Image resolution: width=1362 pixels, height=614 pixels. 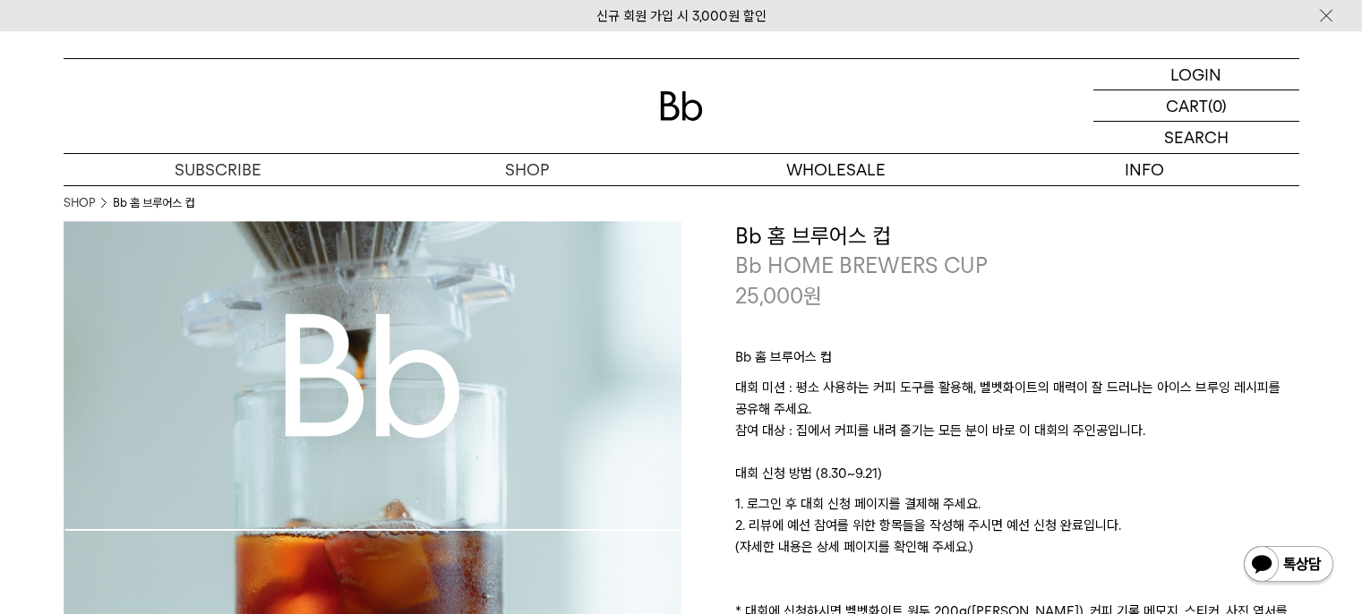 What do you see at coordinates (1017, 236) in the screenshot?
I see `h3: Bb 홈 브루어스 컵` at bounding box center [1017, 236].